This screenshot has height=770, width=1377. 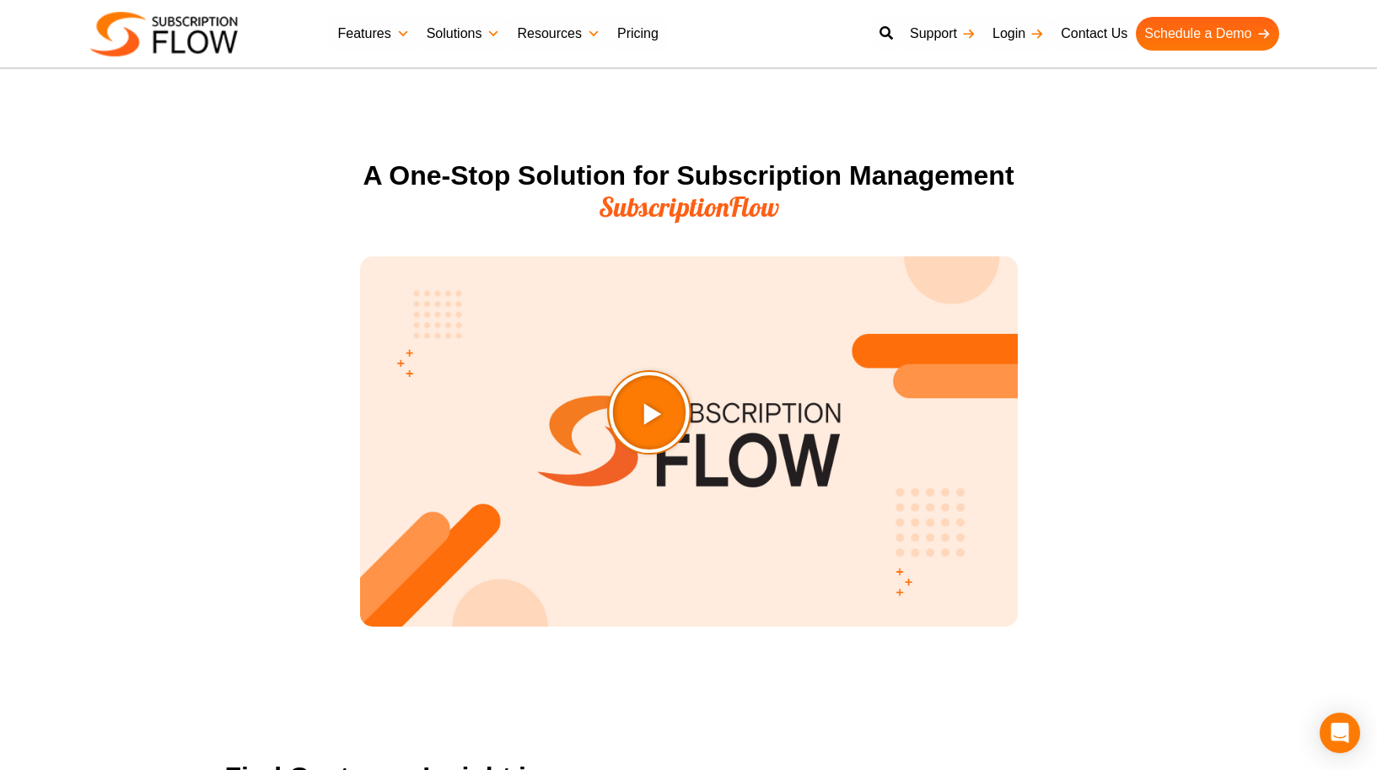 I want to click on img: Subscriptionflow, so click(x=164, y=34).